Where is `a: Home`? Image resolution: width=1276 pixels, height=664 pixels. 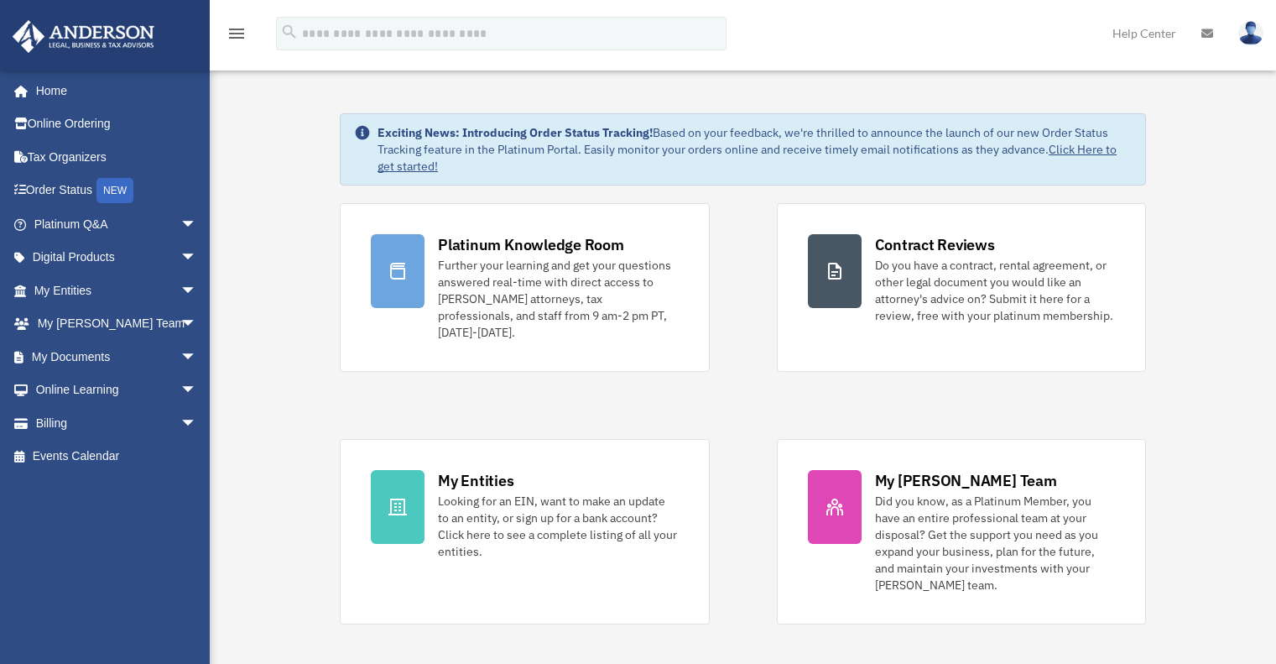 a: Home is located at coordinates (112, 91).